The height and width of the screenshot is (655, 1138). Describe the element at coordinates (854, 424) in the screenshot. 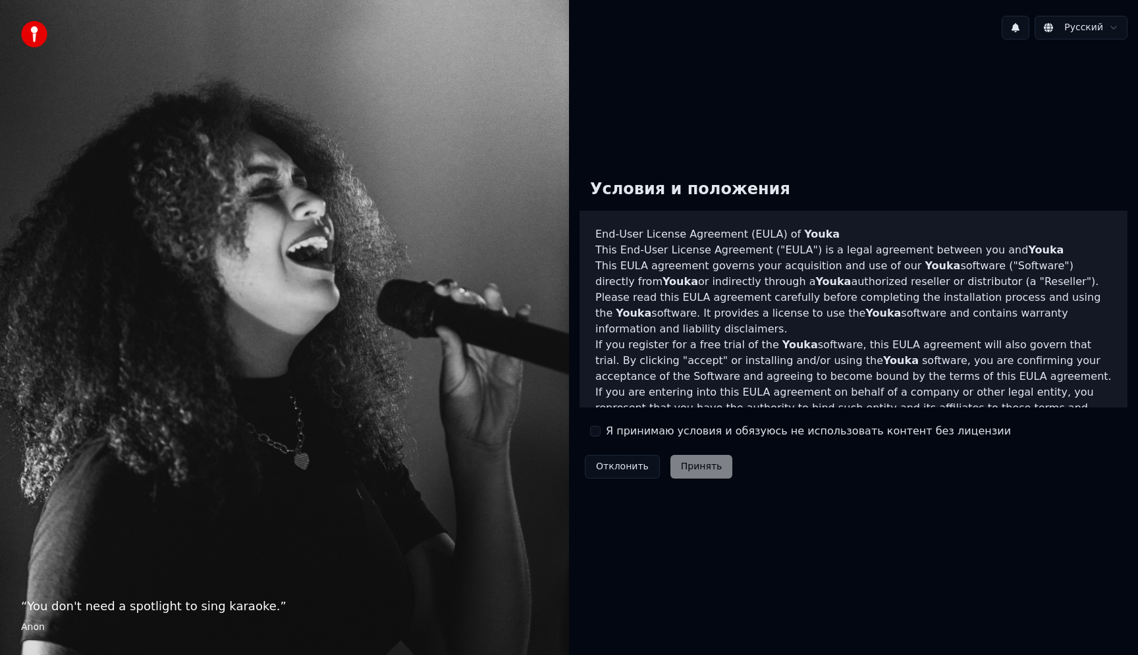

I see `p: If you are entering into this EULA agreement on behalf of a company or other legal entity, you re...` at that location.